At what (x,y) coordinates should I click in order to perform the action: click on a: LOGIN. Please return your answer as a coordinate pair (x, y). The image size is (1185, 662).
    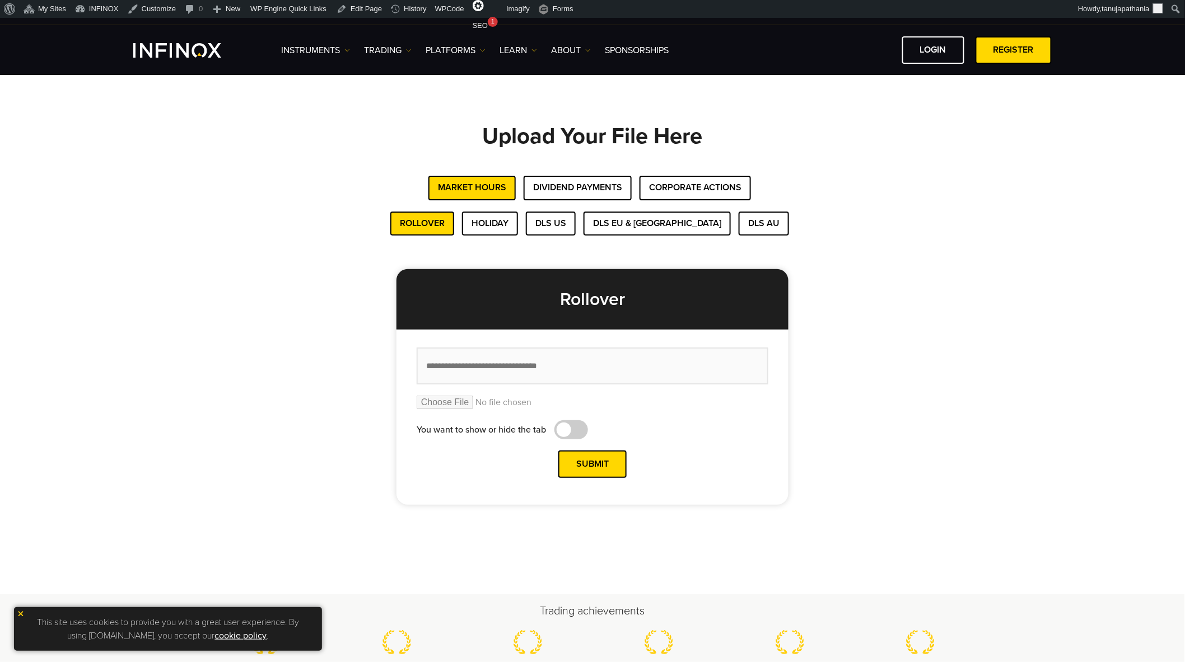
    Looking at the image, I should click on (933, 50).